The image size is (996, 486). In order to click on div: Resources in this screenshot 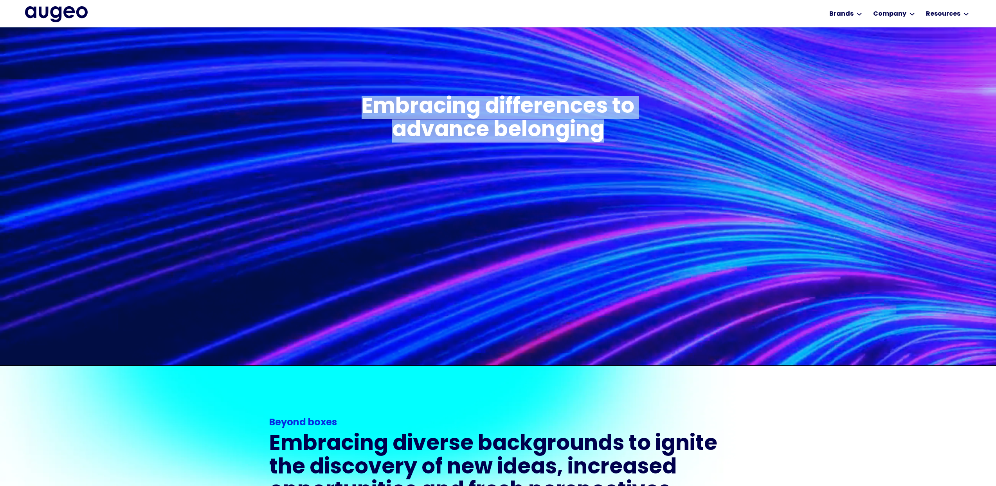, I will do `click(943, 14)`.